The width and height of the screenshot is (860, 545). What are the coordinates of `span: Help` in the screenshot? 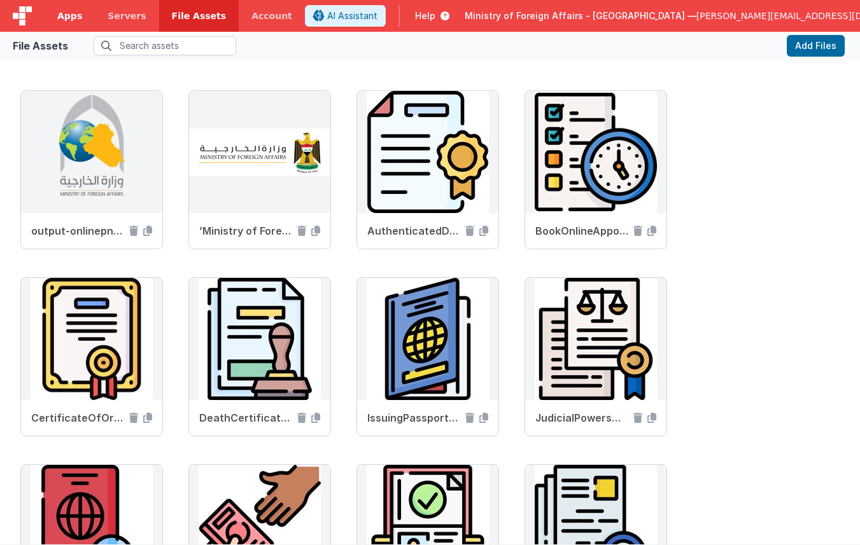 It's located at (425, 16).